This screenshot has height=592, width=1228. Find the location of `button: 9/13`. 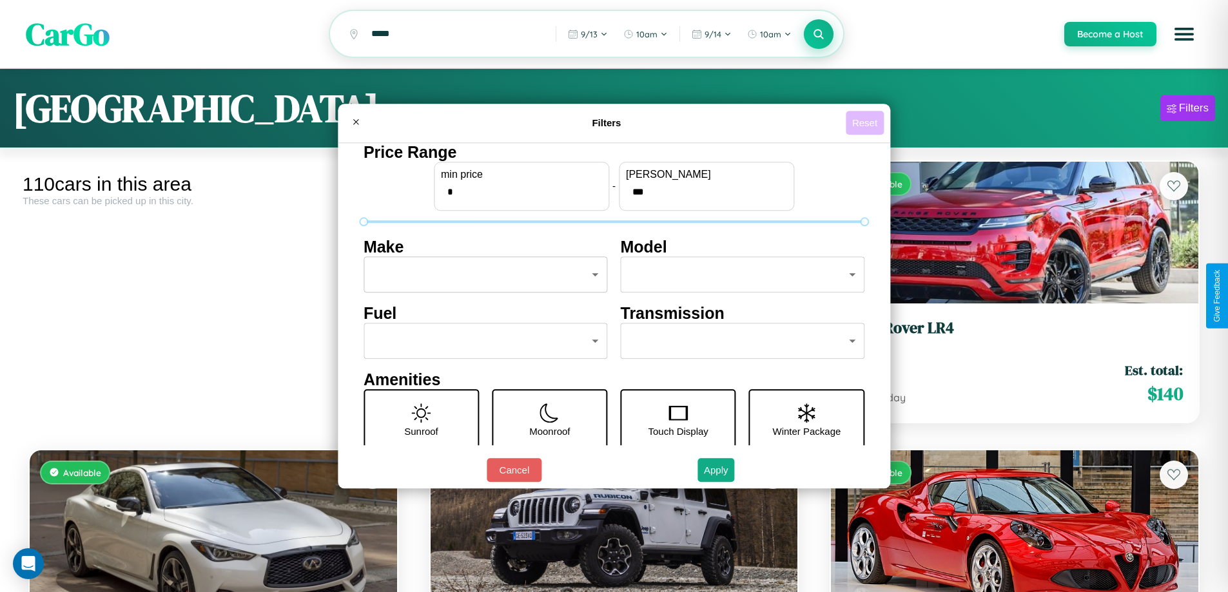

button: 9/13 is located at coordinates (588, 34).